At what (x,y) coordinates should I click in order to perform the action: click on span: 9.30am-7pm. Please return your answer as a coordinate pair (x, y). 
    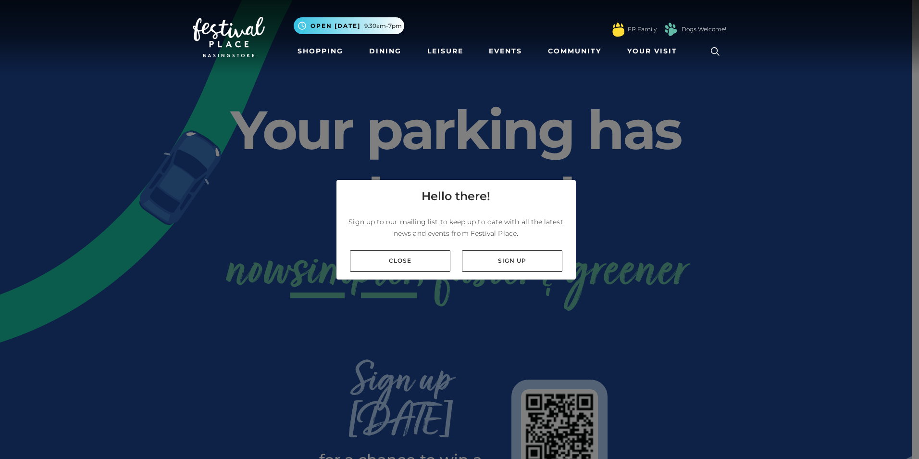
    Looking at the image, I should click on (383, 26).